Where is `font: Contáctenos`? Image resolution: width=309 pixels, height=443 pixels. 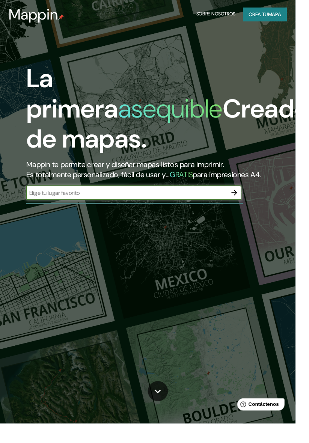
font: Contáctenos is located at coordinates (33, 9).